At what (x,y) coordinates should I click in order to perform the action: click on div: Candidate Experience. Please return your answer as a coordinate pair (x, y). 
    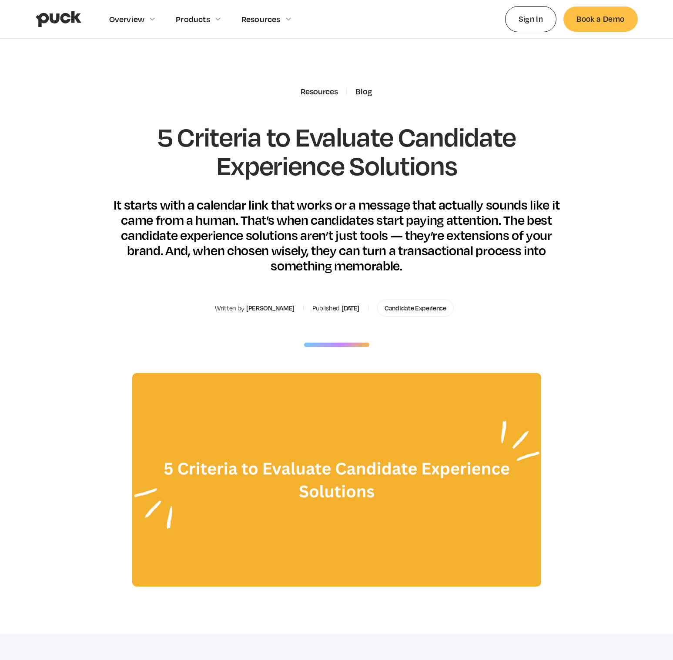
    Looking at the image, I should click on (415, 308).